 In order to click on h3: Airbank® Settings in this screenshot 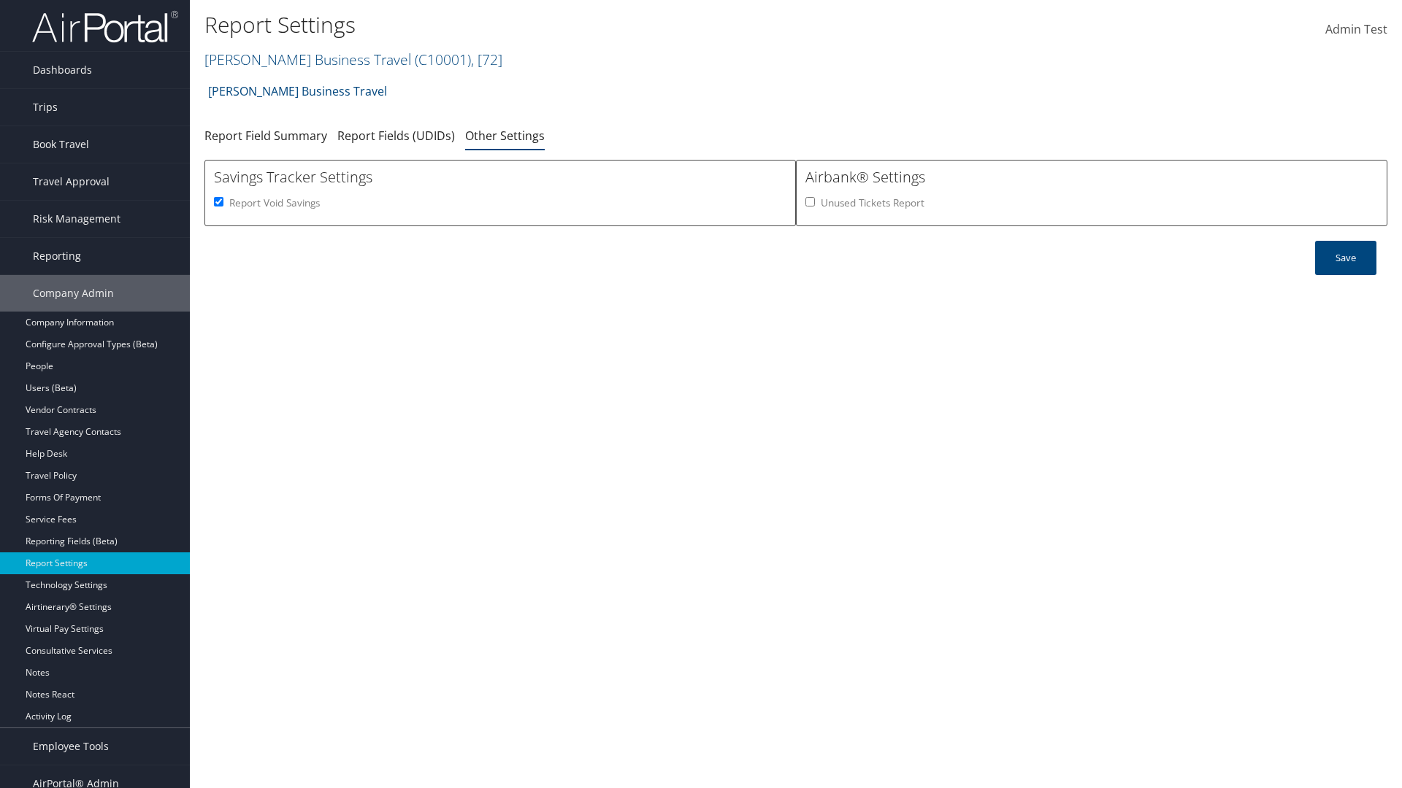, I will do `click(1091, 177)`.